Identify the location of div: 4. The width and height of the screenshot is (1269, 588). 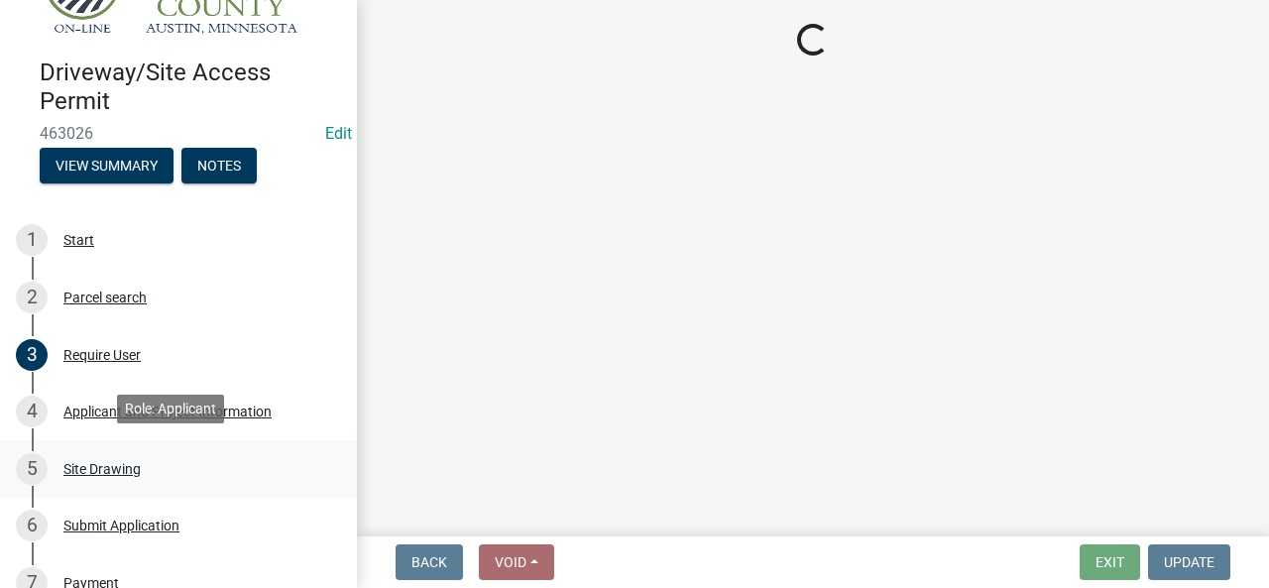
(32, 412).